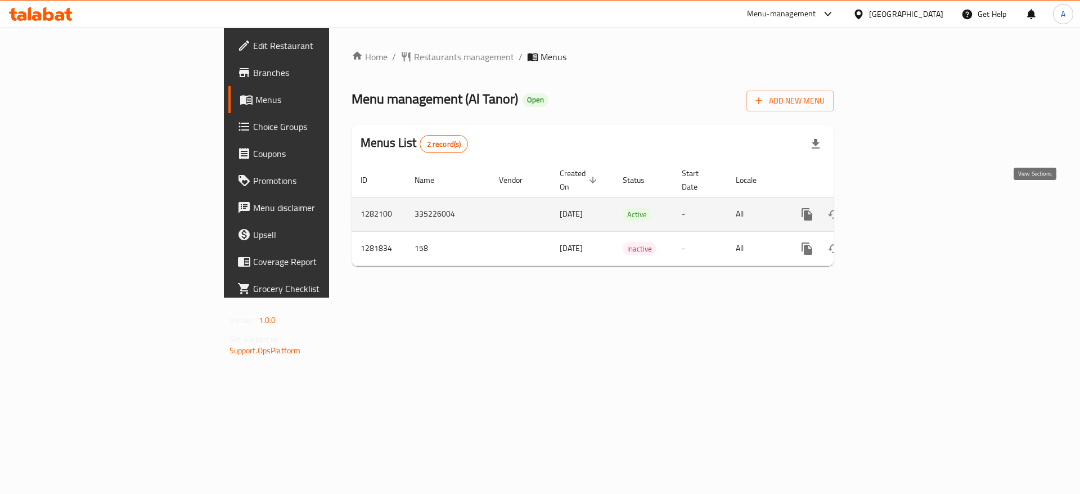 The height and width of the screenshot is (494, 1080). What do you see at coordinates (371, 180) in the screenshot?
I see `span: ID` at bounding box center [371, 180].